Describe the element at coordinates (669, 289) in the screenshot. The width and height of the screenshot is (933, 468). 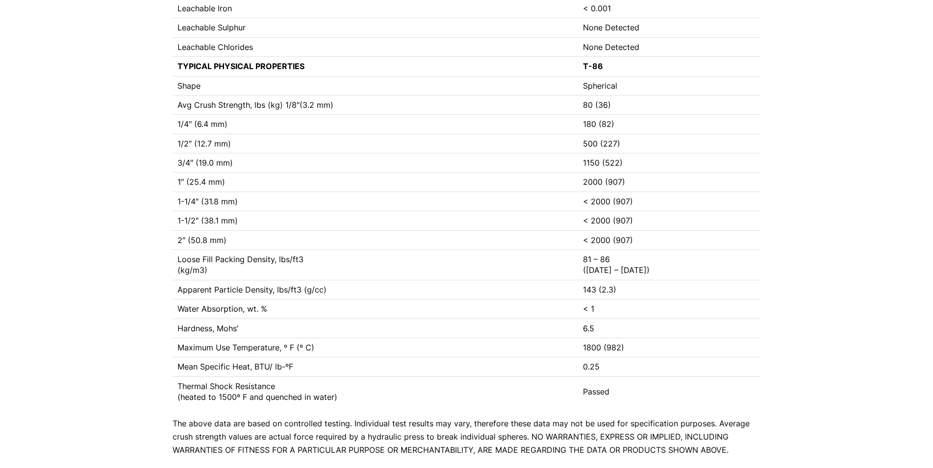
I see `td: 143 (2.3)` at that location.